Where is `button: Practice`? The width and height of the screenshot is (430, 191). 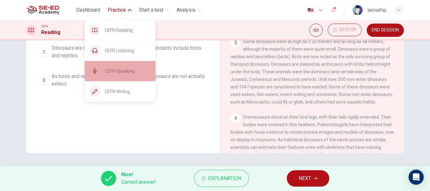 button: Practice is located at coordinates (120, 10).